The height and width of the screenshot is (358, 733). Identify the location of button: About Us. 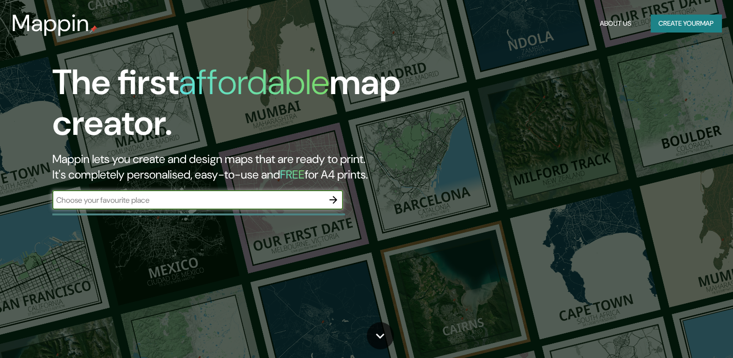
(615, 23).